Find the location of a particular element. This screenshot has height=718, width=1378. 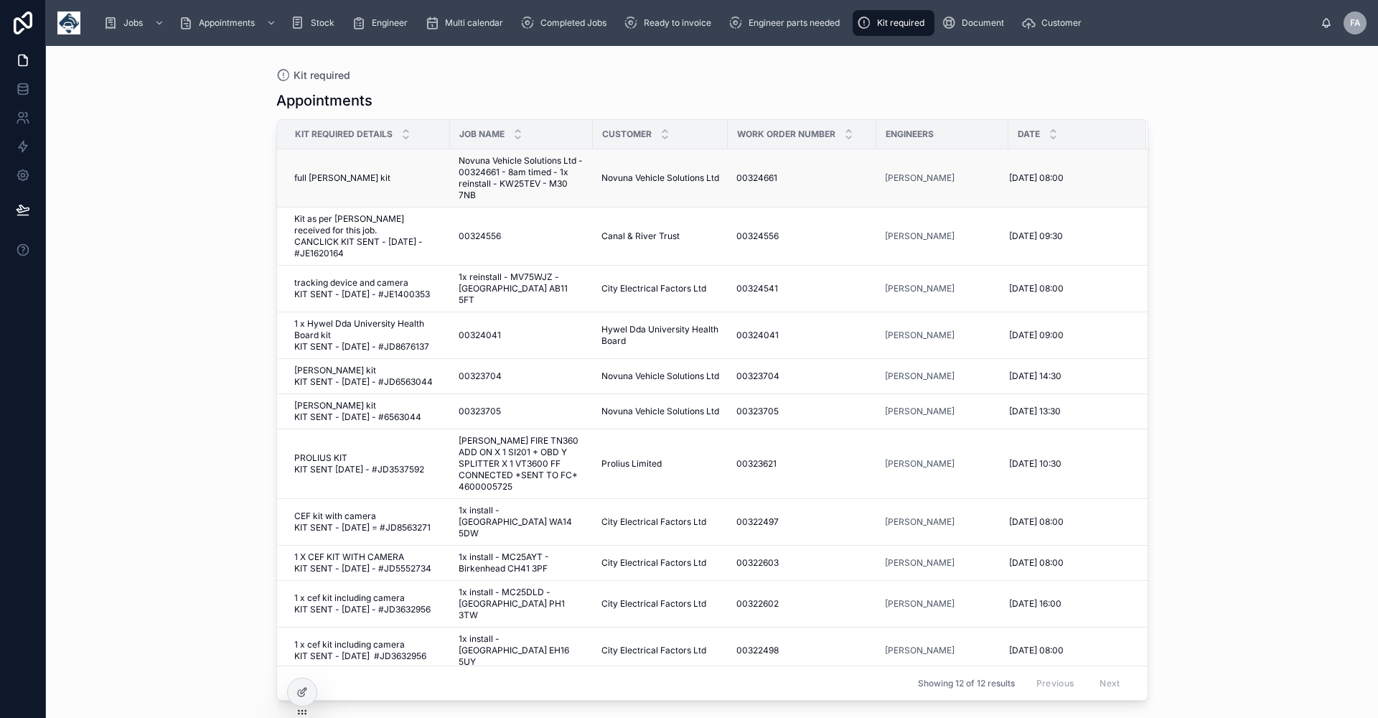

a: Multi calendar is located at coordinates (467, 23).